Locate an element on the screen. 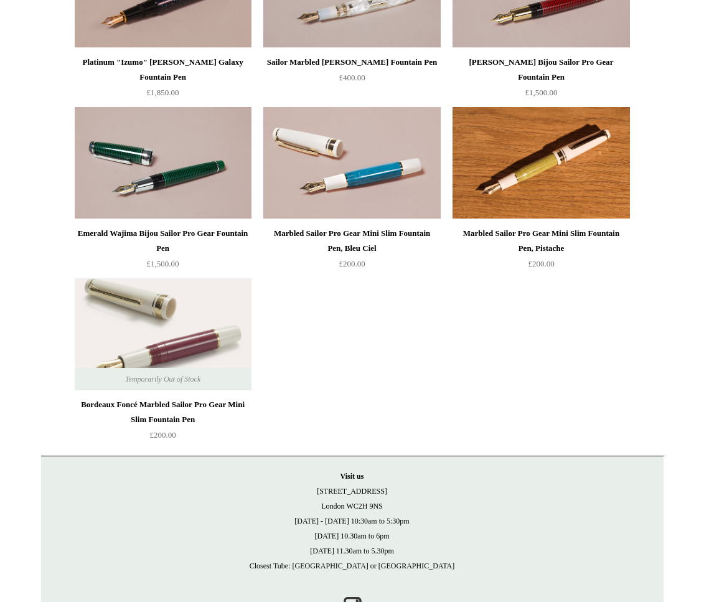  strong: Visit us is located at coordinates (352, 476).